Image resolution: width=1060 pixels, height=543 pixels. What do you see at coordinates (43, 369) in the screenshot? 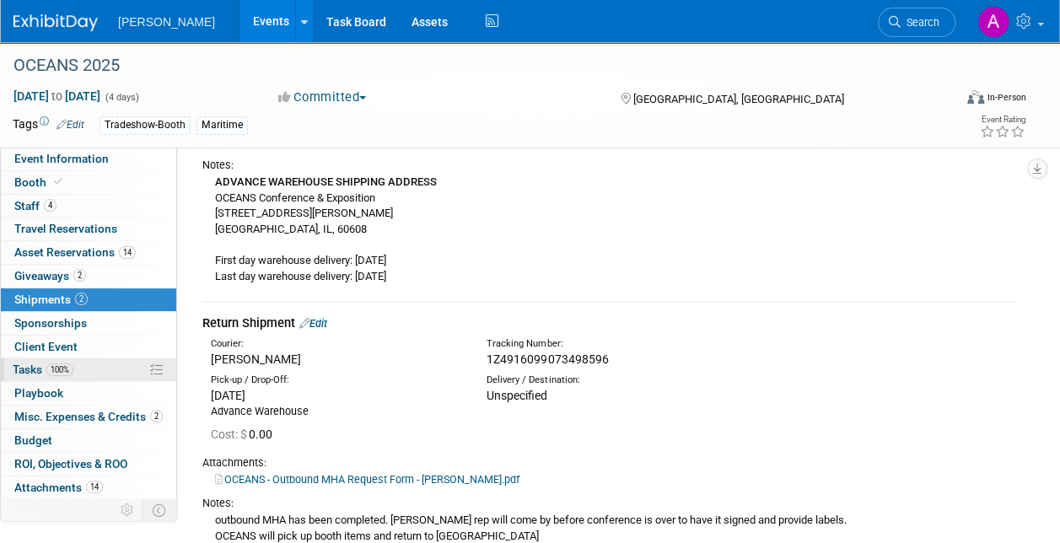
I see `span: Tasks` at bounding box center [43, 369].